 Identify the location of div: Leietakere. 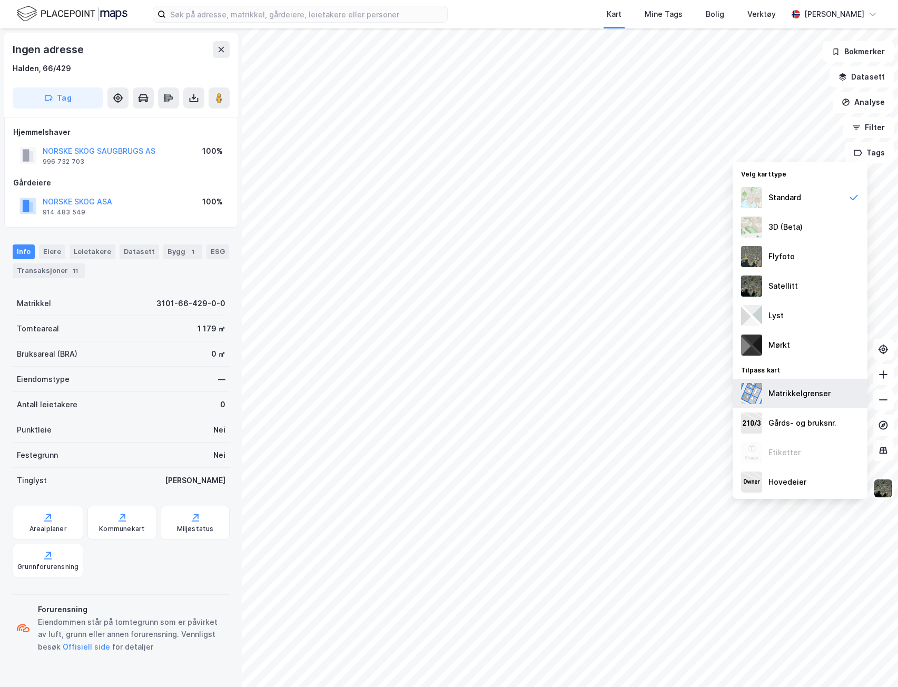
(92, 252).